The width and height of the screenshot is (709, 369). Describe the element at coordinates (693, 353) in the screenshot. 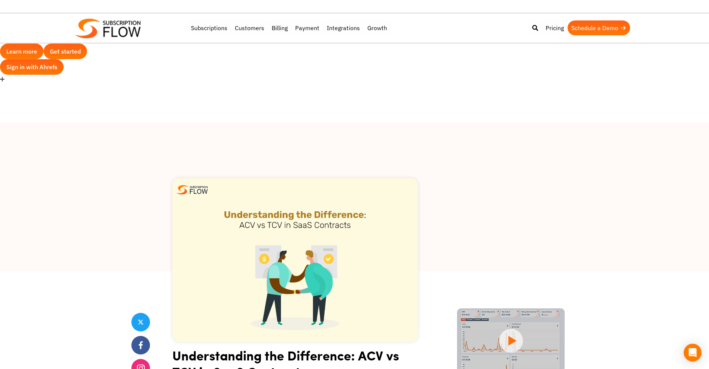

I see `div: Open Intercom Messenger` at that location.